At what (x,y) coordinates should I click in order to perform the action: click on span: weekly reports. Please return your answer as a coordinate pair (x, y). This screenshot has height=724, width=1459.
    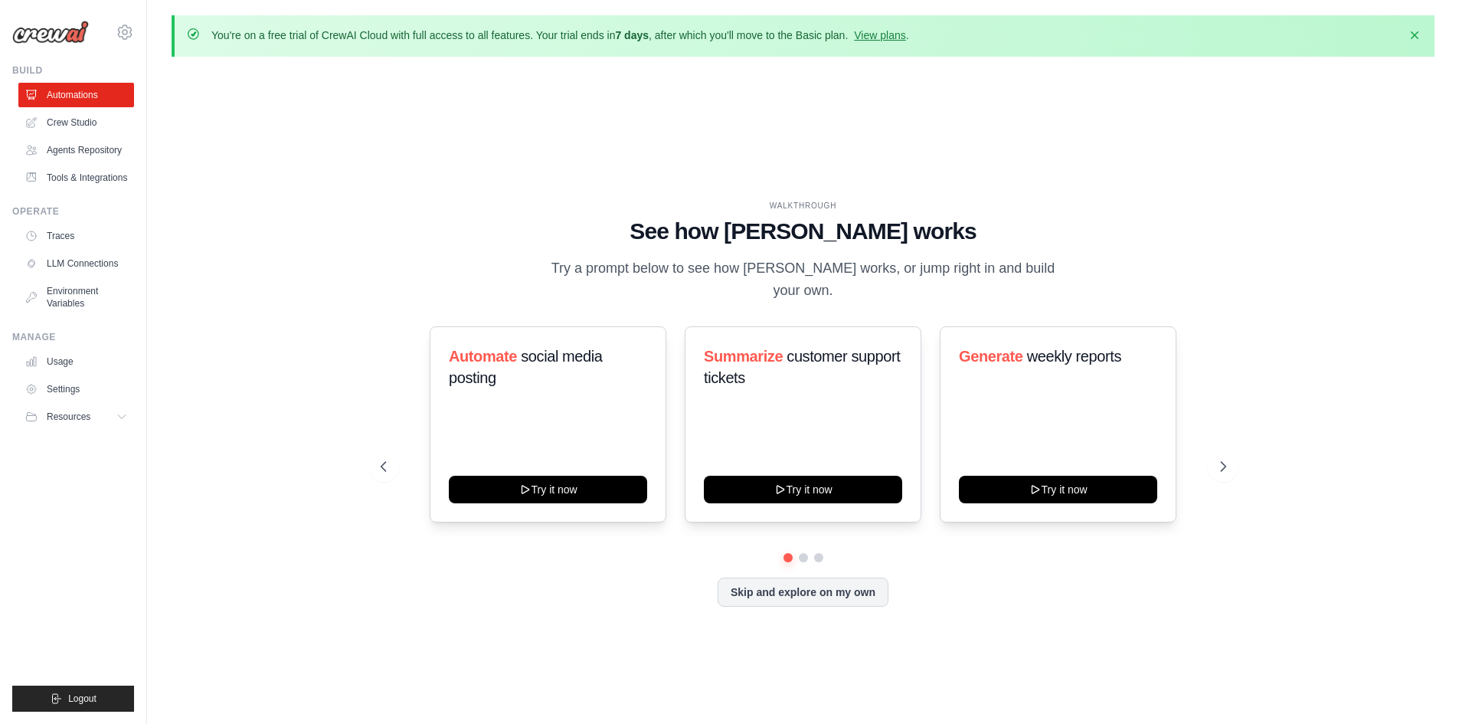
    Looking at the image, I should click on (1074, 356).